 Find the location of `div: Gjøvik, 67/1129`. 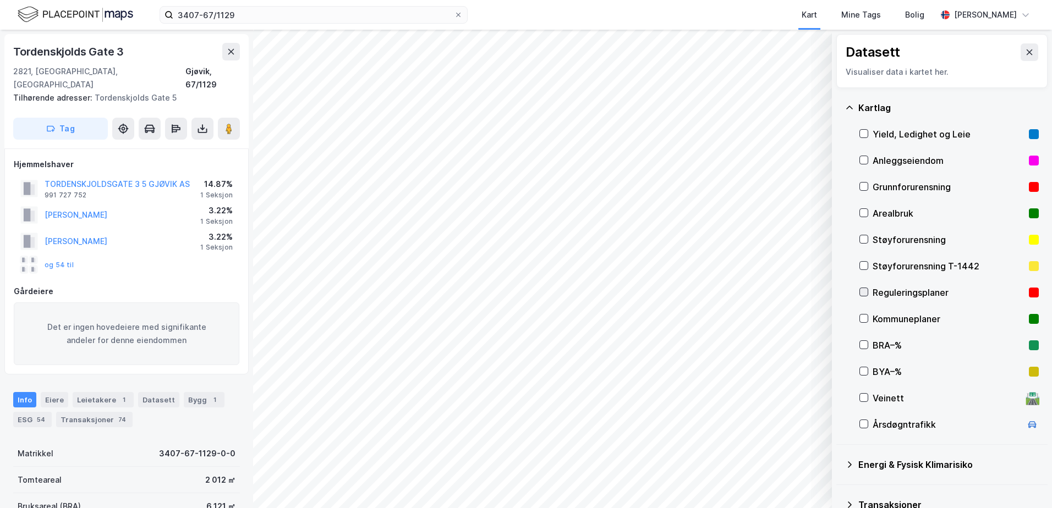

div: Gjøvik, 67/1129 is located at coordinates (212, 78).